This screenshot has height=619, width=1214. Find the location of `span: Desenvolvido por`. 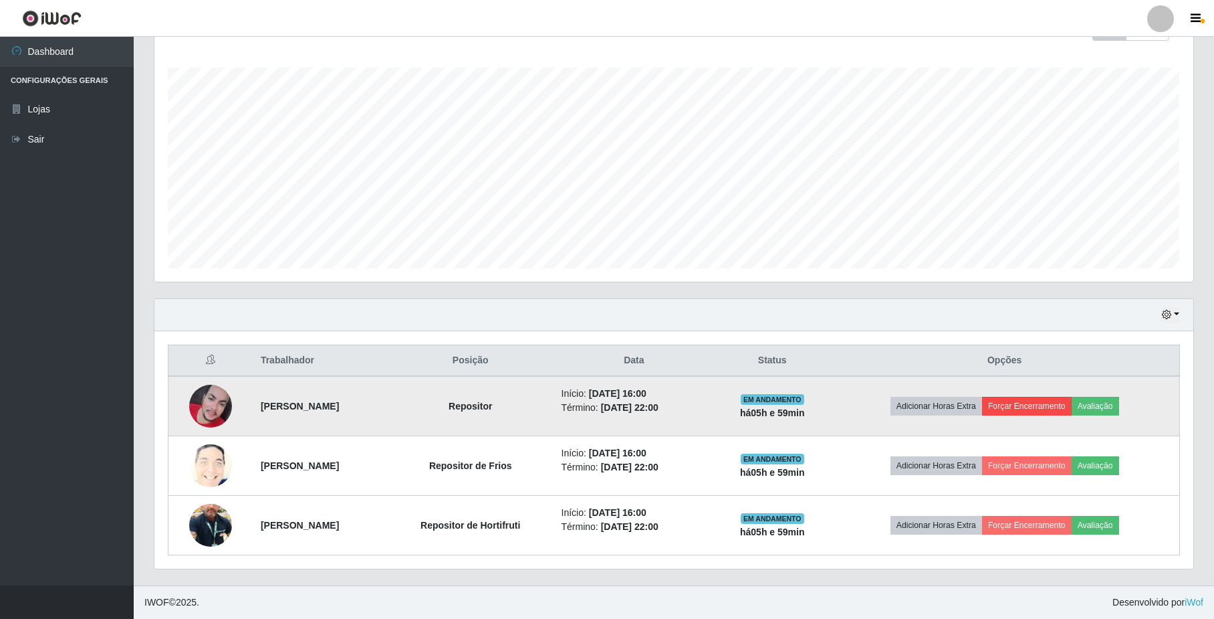

span: Desenvolvido por is located at coordinates (1158, 602).